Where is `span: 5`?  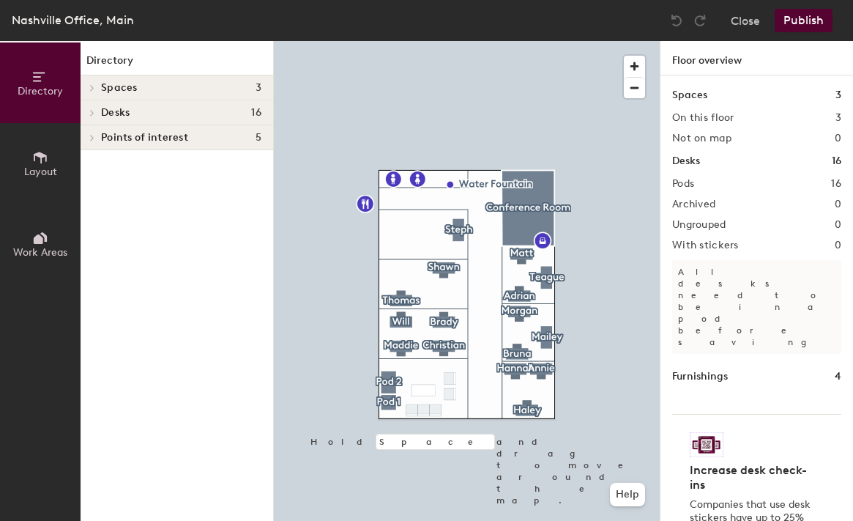 span: 5 is located at coordinates (259, 138).